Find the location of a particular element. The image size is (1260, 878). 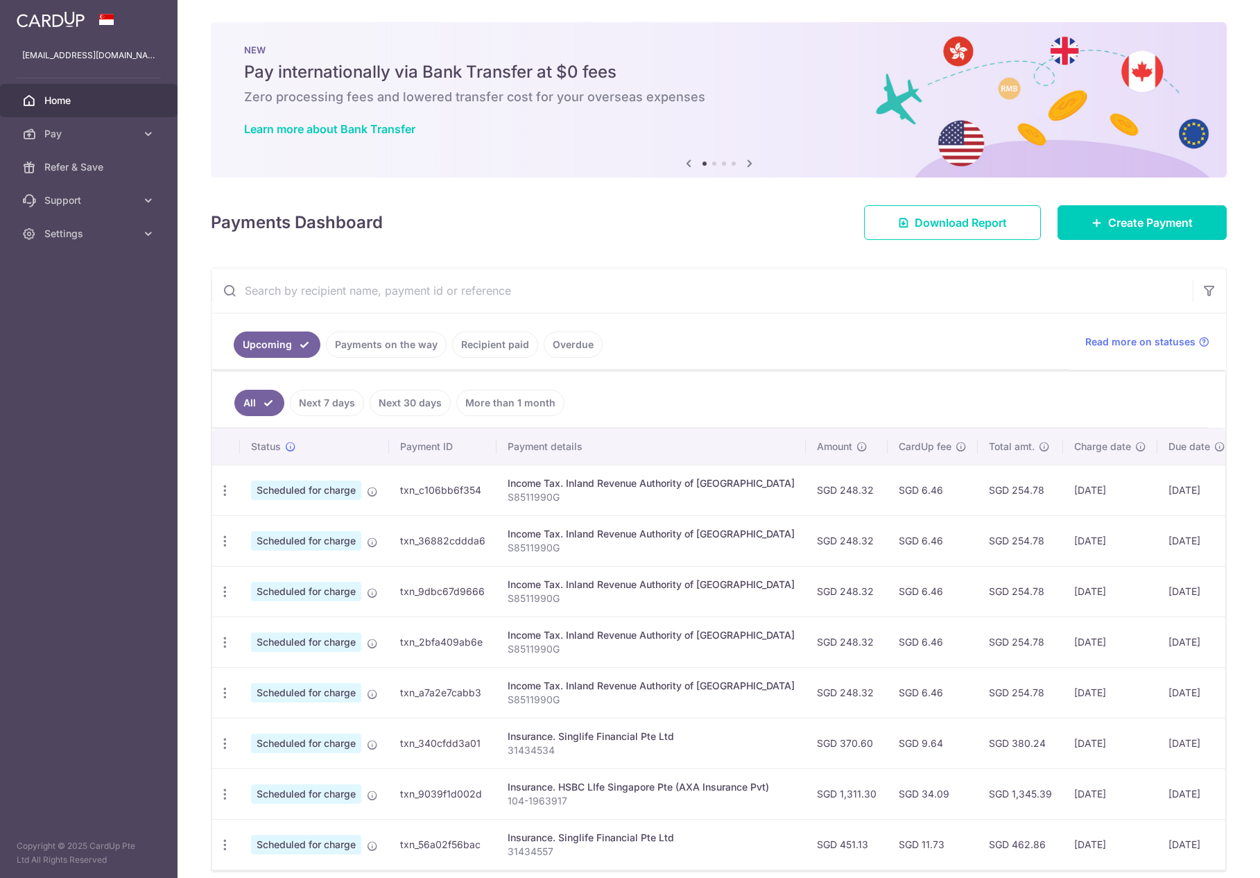

a: More than 1 month is located at coordinates (510, 403).